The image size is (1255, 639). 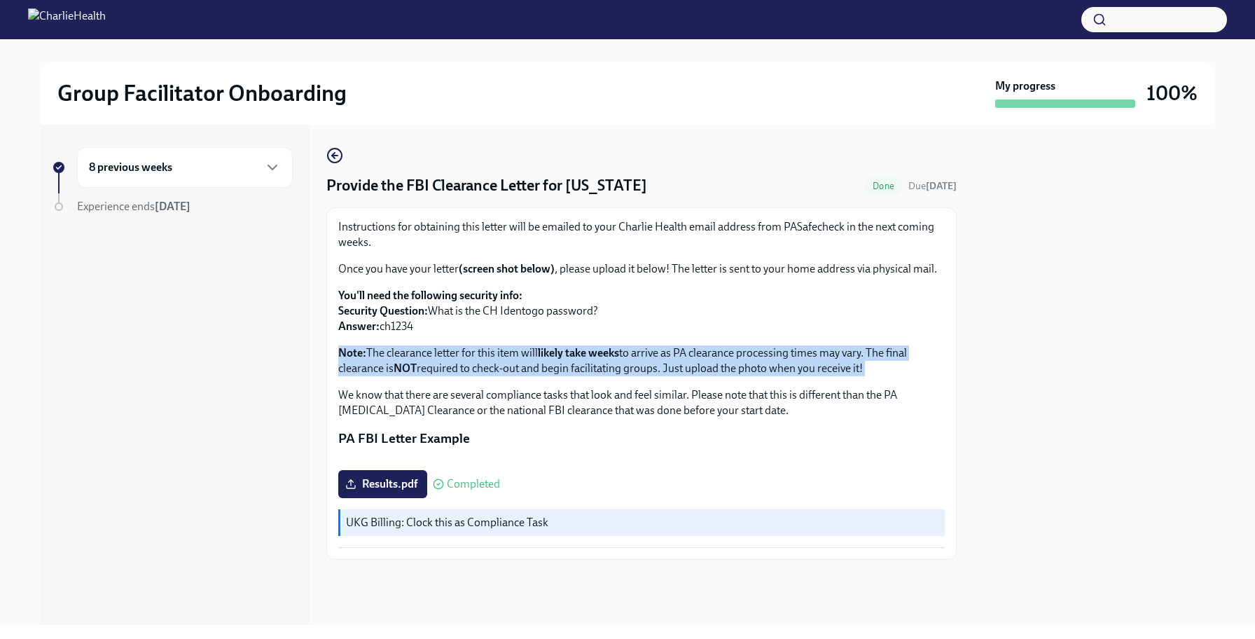 I want to click on img: CharlieHealth, so click(x=67, y=20).